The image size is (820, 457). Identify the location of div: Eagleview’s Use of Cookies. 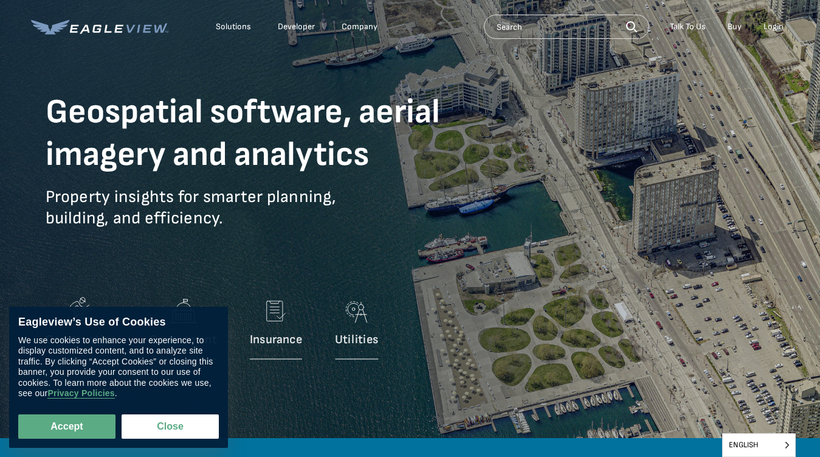
(119, 322).